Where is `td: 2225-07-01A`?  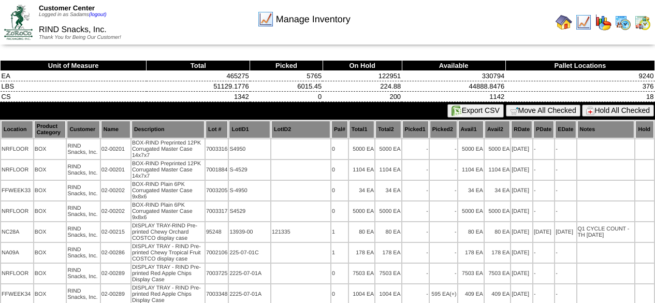 td: 2225-07-01A is located at coordinates (250, 274).